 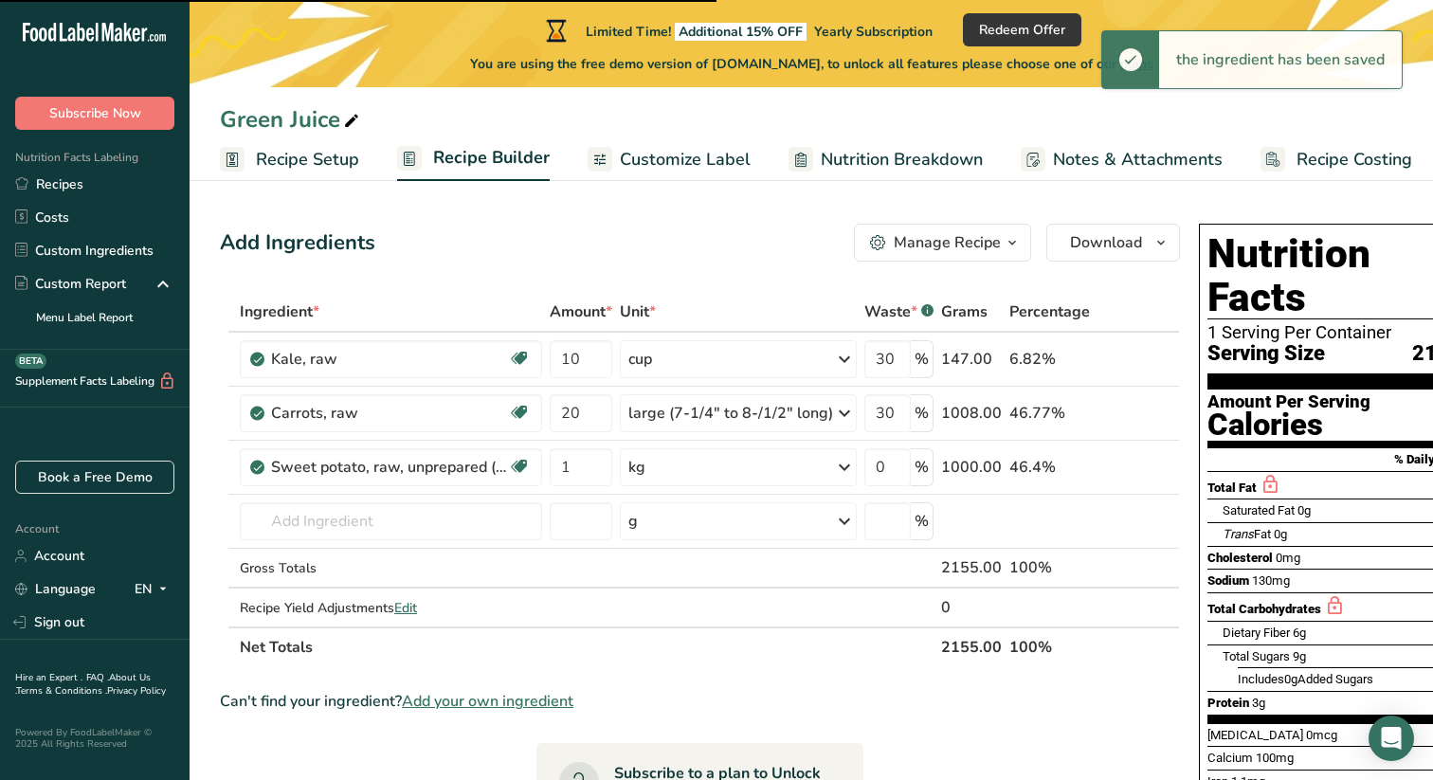 I want to click on span: Redeem Offer, so click(x=1021, y=29).